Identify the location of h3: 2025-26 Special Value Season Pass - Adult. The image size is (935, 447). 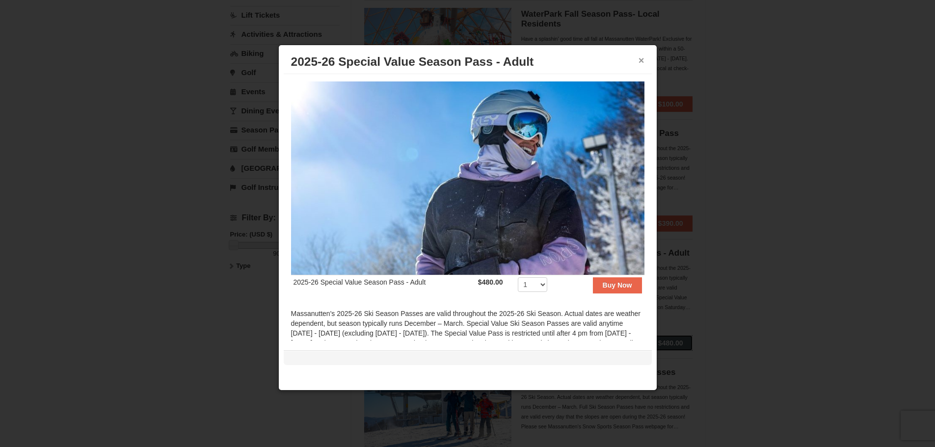
(468, 62).